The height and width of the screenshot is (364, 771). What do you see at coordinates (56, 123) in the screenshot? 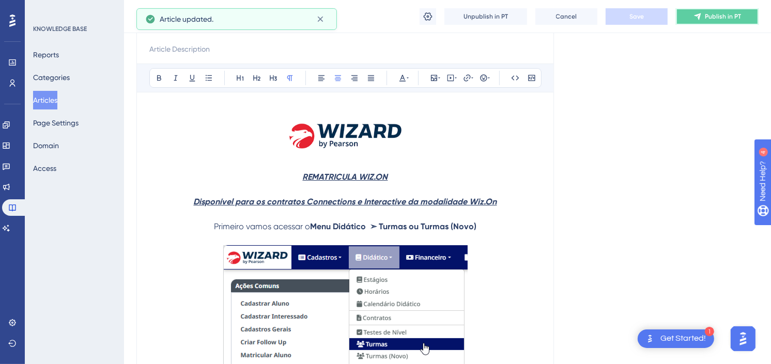
I see `button: Page Settings` at bounding box center [56, 123].